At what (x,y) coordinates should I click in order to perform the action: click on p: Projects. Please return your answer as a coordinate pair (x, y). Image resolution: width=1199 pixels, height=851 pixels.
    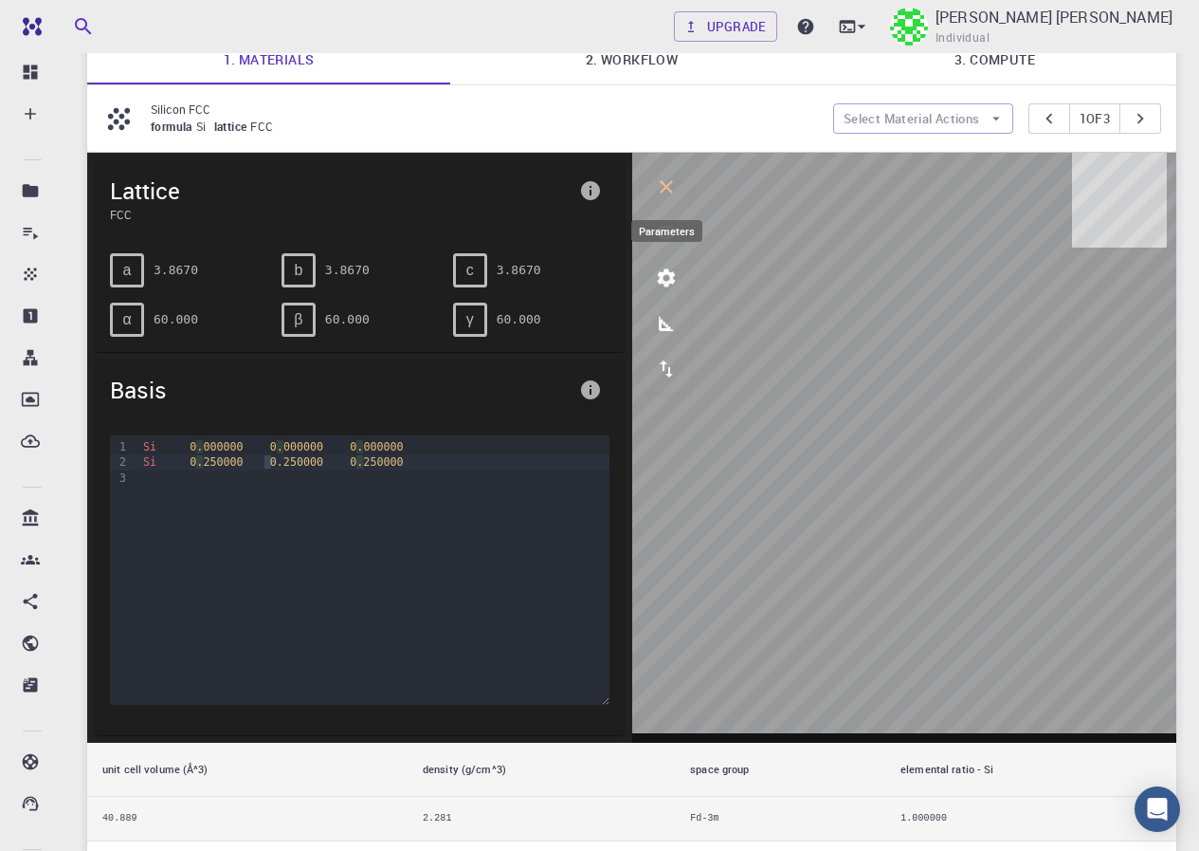
    Looking at the image, I should click on (56, 191).